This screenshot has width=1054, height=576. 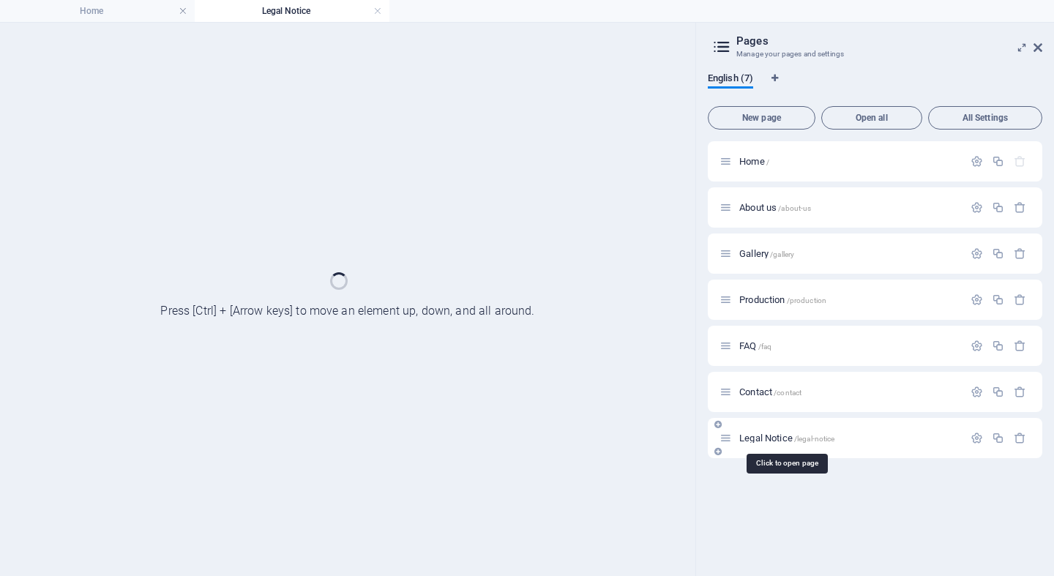 I want to click on span: /faq, so click(x=765, y=346).